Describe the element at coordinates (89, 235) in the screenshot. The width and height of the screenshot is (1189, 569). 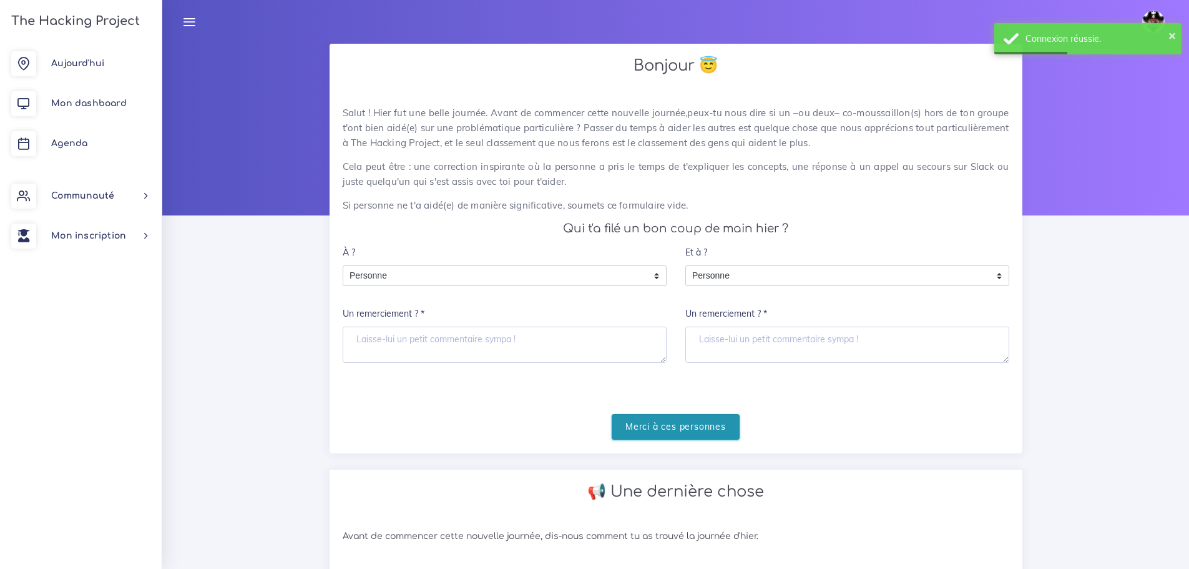
I see `span: Mon inscription` at that location.